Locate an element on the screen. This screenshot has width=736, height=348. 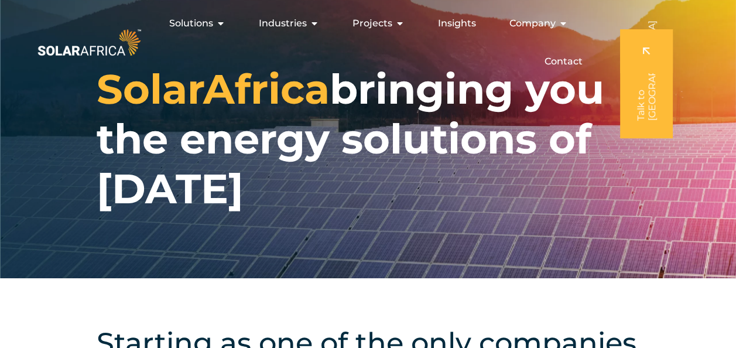
span: Projects is located at coordinates (372, 23).